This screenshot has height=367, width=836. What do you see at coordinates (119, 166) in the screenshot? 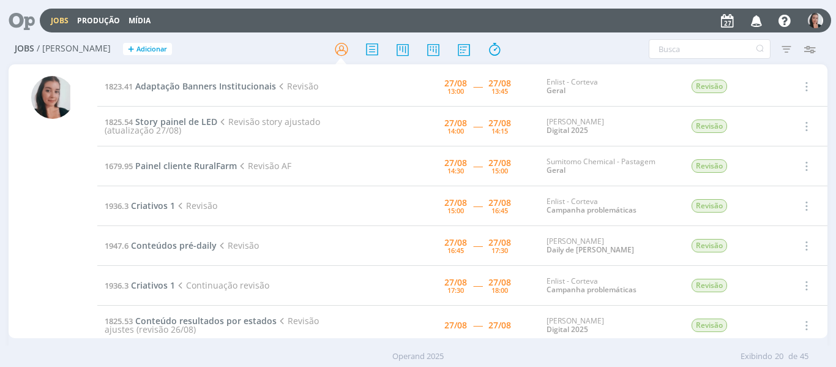
I see `span: 1679.95` at bounding box center [119, 166].